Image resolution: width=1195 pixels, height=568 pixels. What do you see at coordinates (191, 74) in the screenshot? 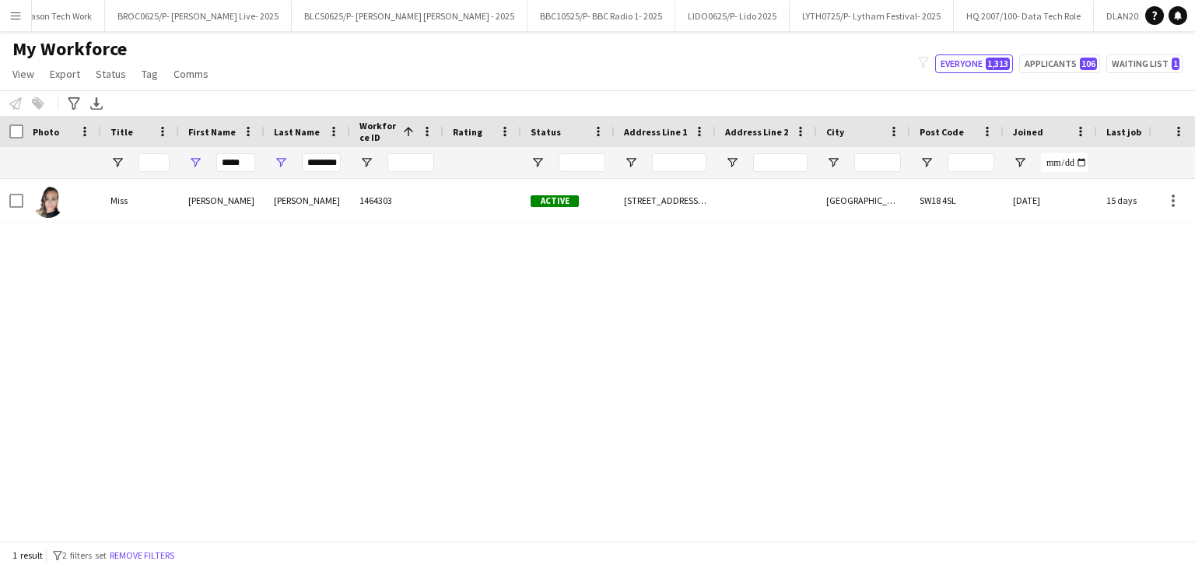
I see `a: Comms` at bounding box center [191, 74].